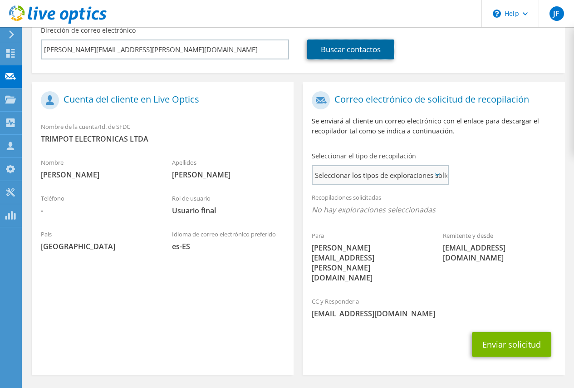 This screenshot has height=388, width=574. What do you see at coordinates (497, 14) in the screenshot?
I see `svg: \n` at bounding box center [497, 14].